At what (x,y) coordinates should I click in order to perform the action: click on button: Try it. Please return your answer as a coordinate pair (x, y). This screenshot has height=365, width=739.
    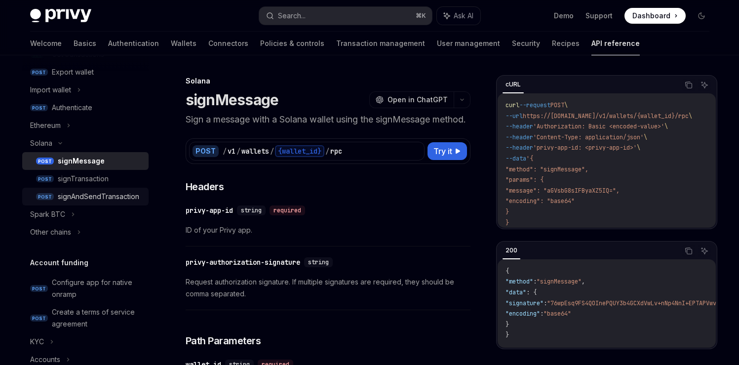
    Looking at the image, I should click on (447, 151).